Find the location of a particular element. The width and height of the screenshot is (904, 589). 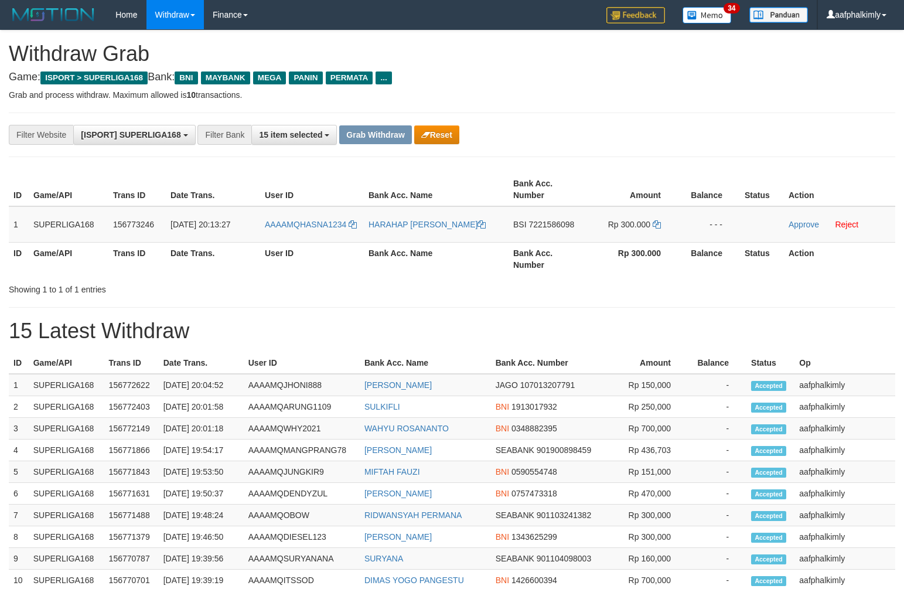

img: panduan.png is located at coordinates (779, 15).